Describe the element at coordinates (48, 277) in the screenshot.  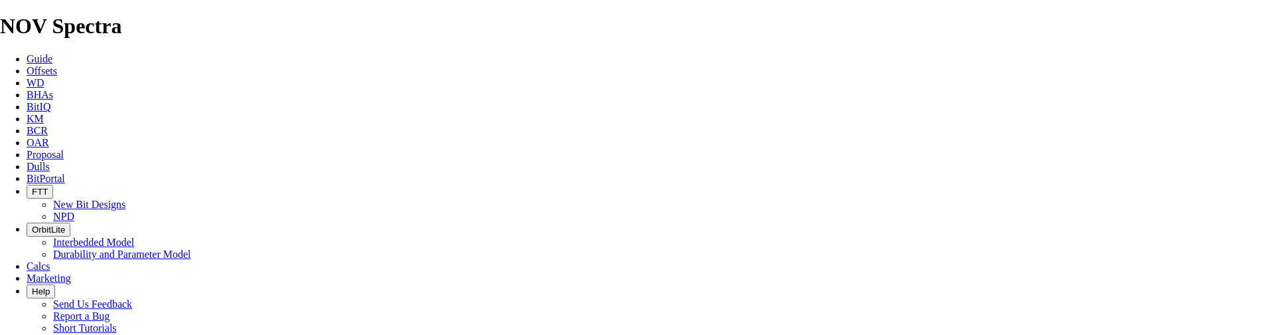
I see `a: Marketing` at that location.